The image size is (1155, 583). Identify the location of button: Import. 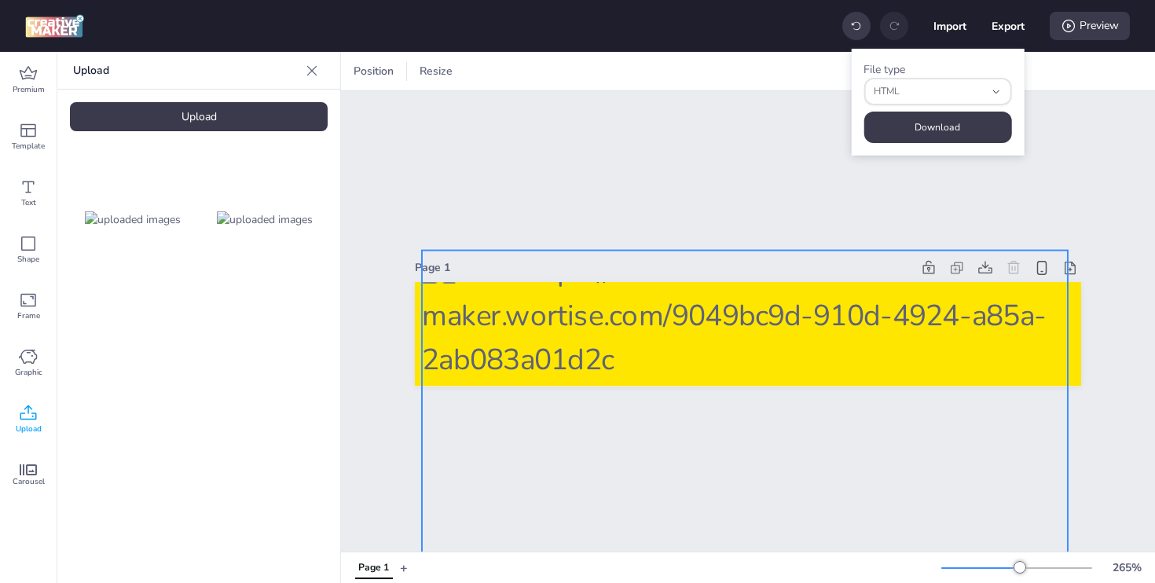
(950, 26).